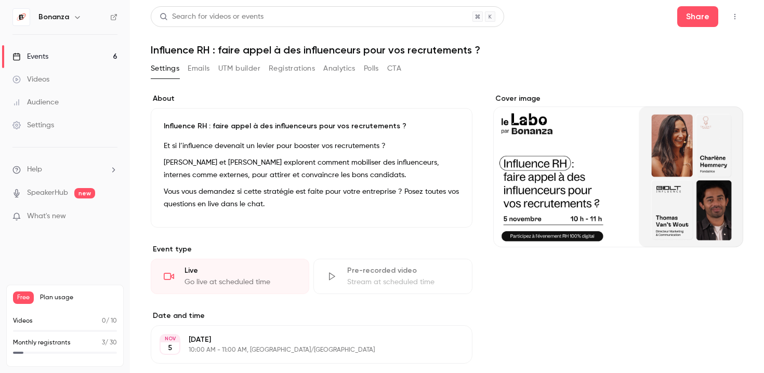 This screenshot has width=764, height=373. What do you see at coordinates (311, 146) in the screenshot?
I see `p: Et si l’influence devenait un levier pour booster vos recrutements ?` at bounding box center [311, 146].